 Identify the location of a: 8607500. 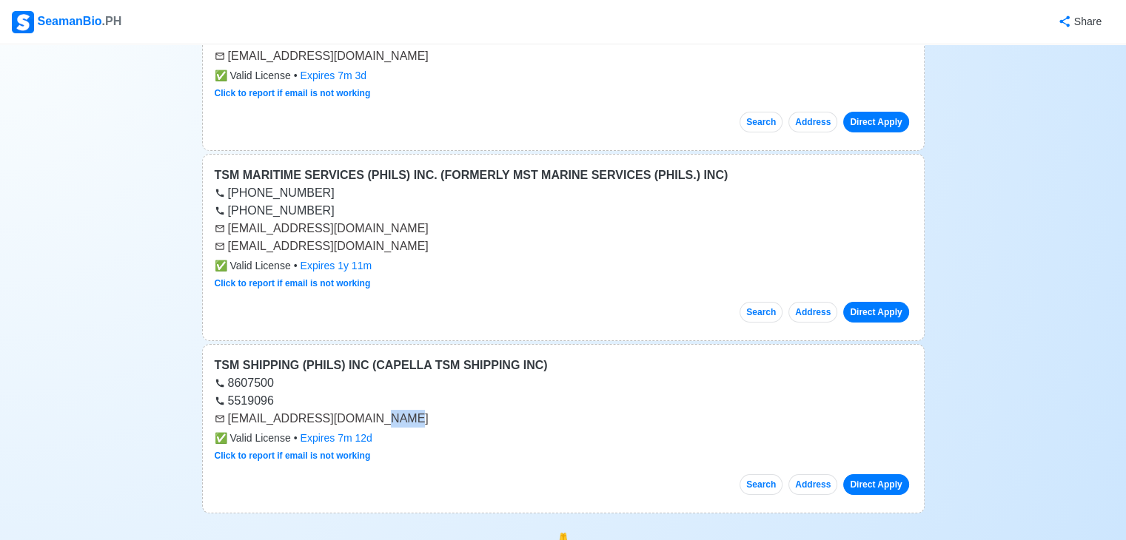
(244, 383).